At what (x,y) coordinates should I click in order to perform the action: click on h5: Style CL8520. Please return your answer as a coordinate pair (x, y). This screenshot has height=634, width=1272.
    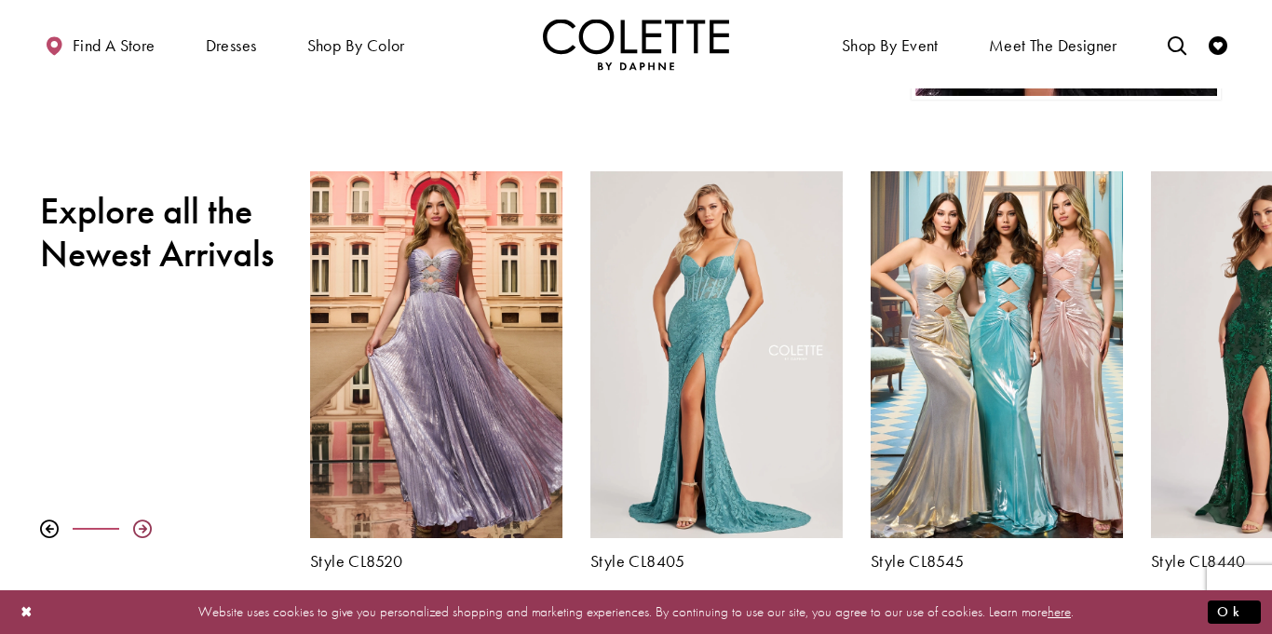
    Looking at the image, I should click on (436, 561).